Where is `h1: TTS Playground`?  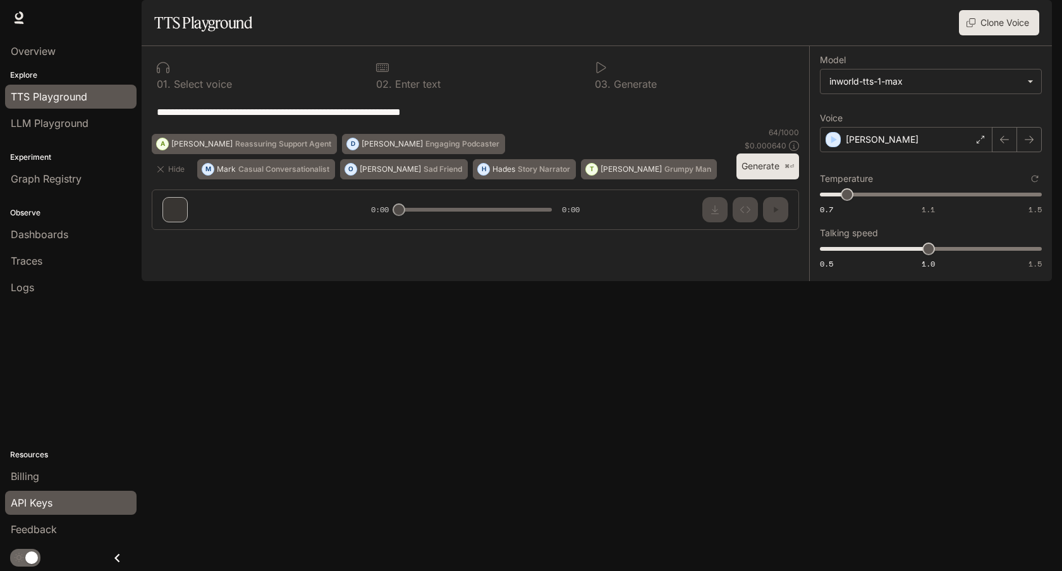 h1: TTS Playground is located at coordinates (203, 23).